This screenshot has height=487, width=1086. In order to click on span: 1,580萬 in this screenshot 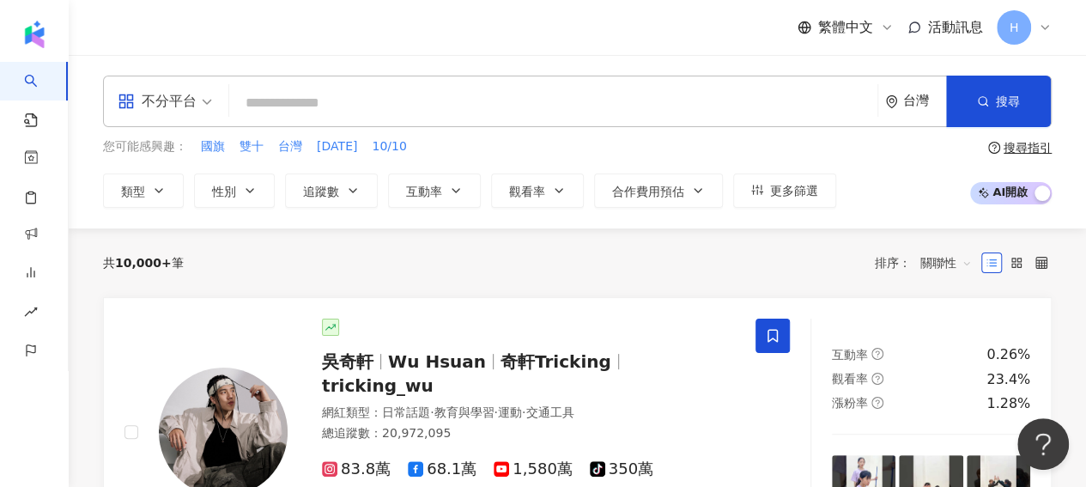, I will do `click(533, 469)`.